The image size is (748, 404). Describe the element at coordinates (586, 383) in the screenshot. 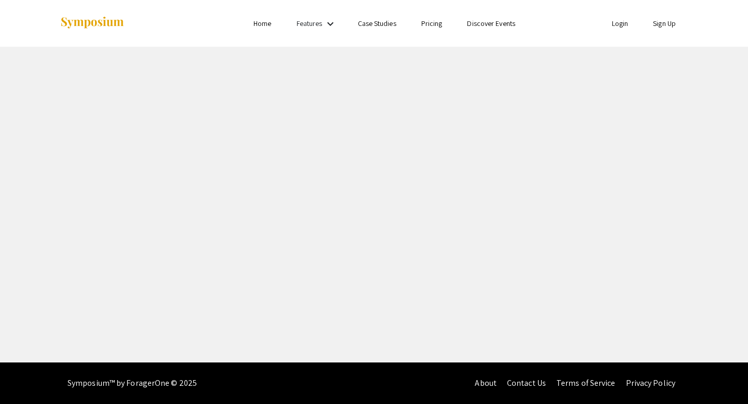

I see `a: Terms of Service` at that location.